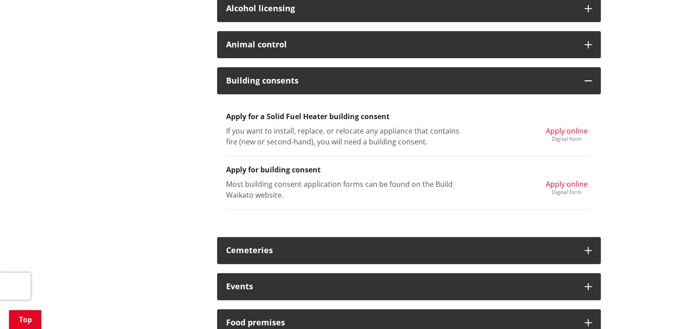  I want to click on p: Most building consent application forms can be found on the Build Waikato website., so click(346, 189).